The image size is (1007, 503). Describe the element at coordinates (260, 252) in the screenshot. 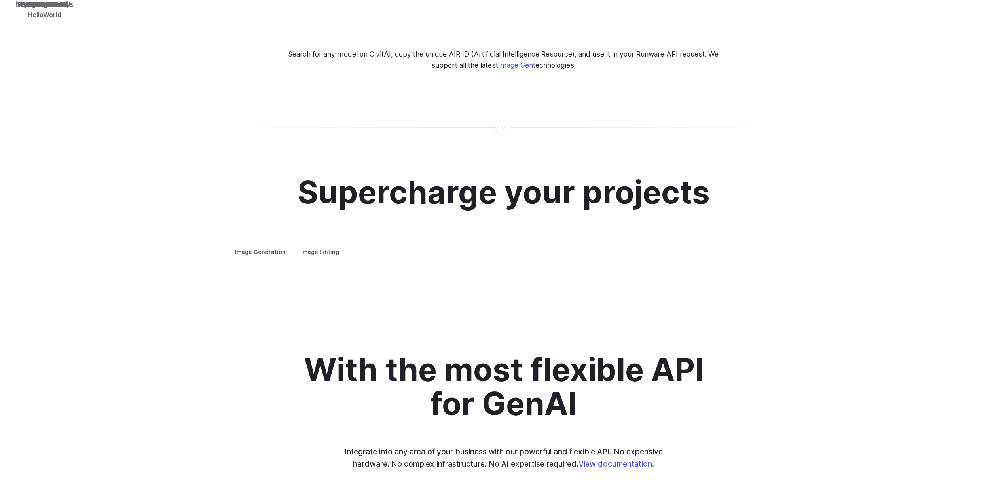

I see `label: Image Generation` at that location.